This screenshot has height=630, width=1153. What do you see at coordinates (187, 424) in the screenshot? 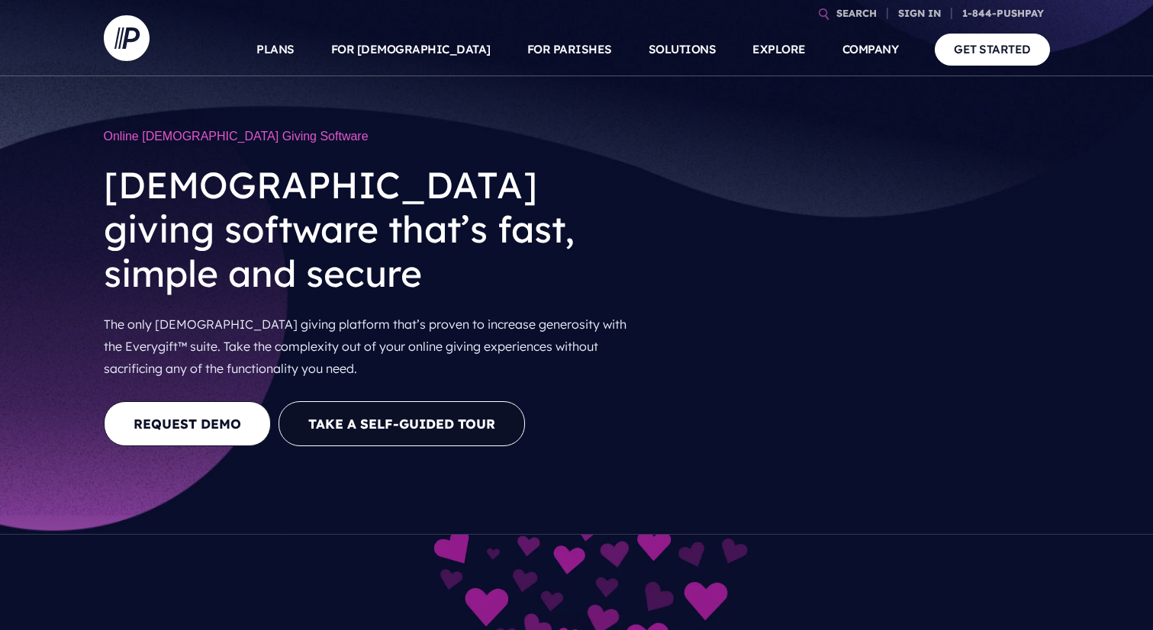
I see `a: REQUEST DEMO` at bounding box center [187, 424].